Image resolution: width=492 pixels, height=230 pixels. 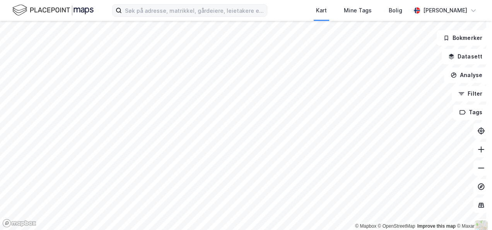 What do you see at coordinates (396, 226) in the screenshot?
I see `a: OpenStreetMap` at bounding box center [396, 226].